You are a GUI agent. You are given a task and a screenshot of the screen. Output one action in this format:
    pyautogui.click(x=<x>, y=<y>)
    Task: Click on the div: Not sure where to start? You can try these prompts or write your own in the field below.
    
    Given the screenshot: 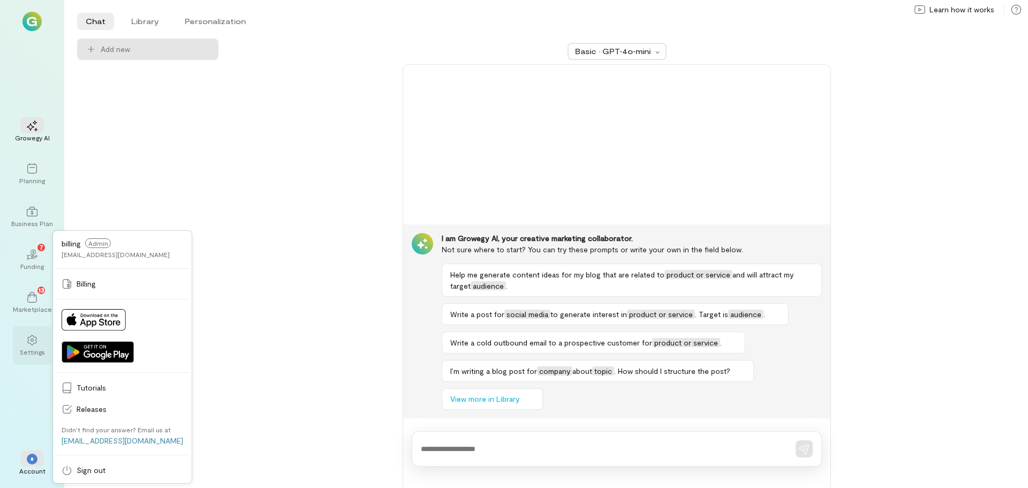 What is the action you would take?
    pyautogui.click(x=632, y=249)
    